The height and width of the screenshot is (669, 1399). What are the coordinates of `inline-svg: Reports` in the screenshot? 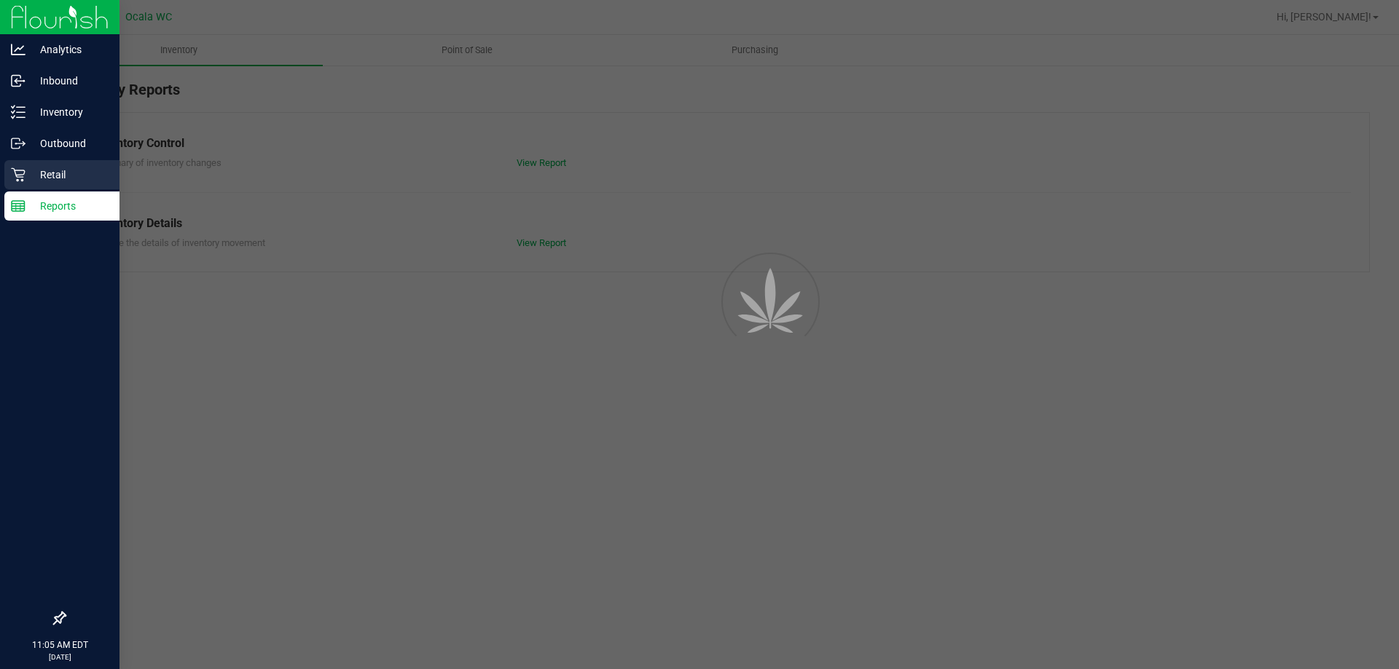 It's located at (18, 206).